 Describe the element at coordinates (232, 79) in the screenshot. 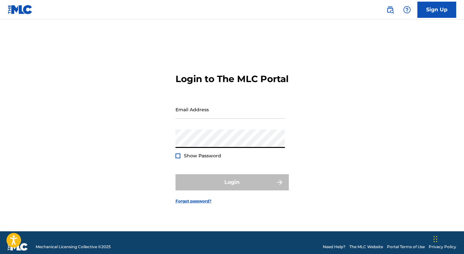

I see `h3: Login to The MLC Portal` at that location.